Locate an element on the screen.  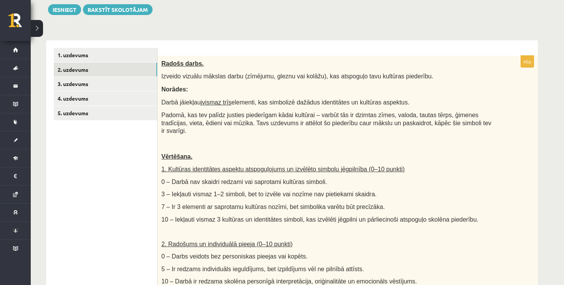
span: 2. Radošums un individuālā pieeja (0–10 punkti) is located at coordinates (227, 244).